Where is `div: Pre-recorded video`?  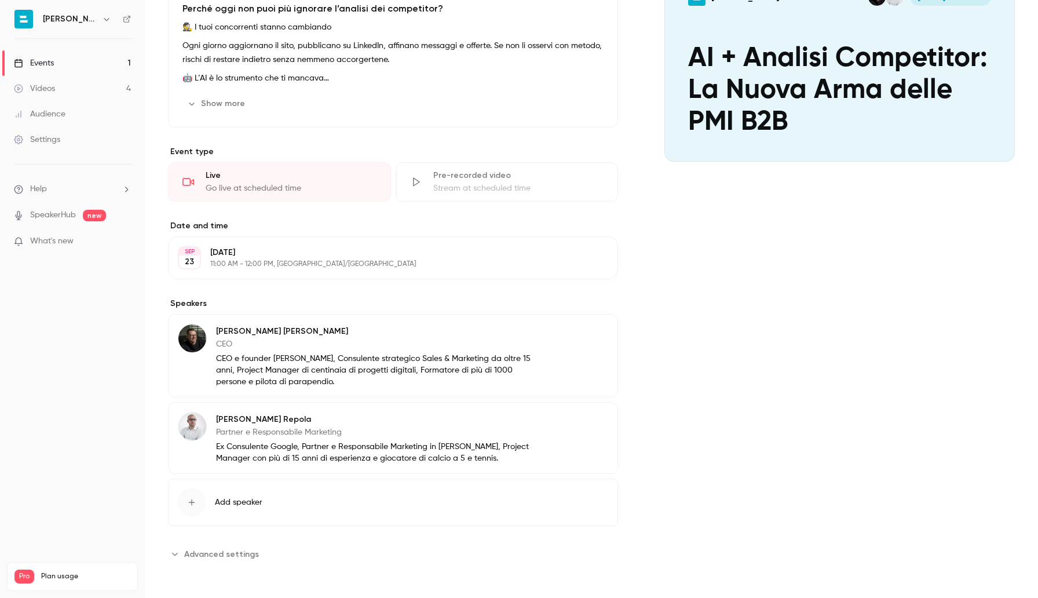
div: Pre-recorded video is located at coordinates (518, 175).